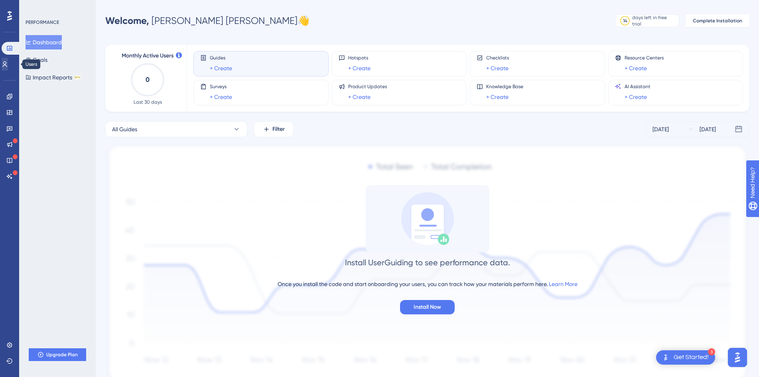 Image resolution: width=759 pixels, height=377 pixels. I want to click on span: Knowledge Base, so click(505, 87).